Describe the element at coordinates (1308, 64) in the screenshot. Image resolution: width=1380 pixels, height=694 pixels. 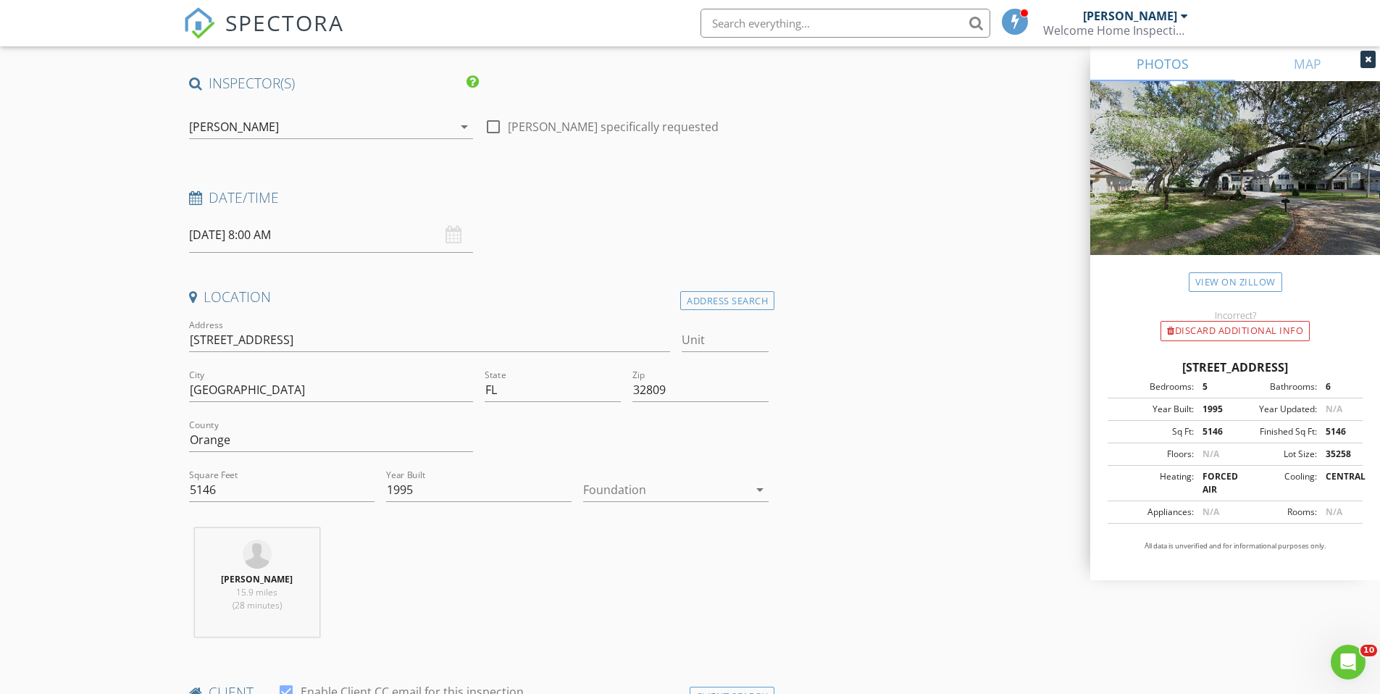
I see `a: MAP` at that location.